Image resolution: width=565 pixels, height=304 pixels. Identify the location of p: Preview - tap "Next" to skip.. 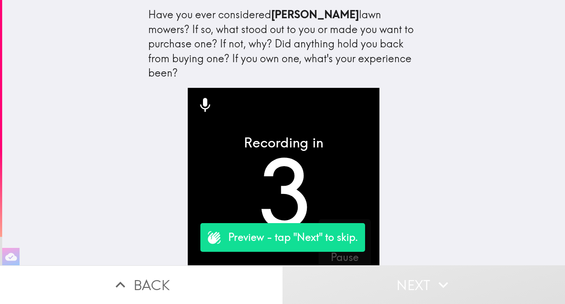
(293, 237).